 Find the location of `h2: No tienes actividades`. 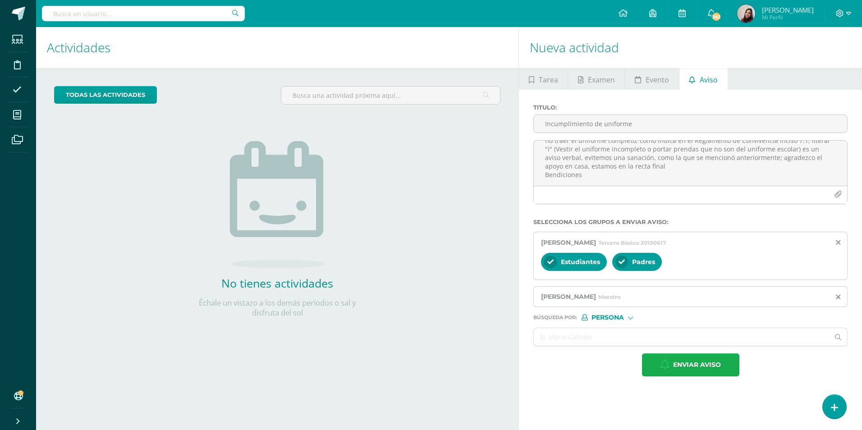

h2: No tienes actividades is located at coordinates (277, 283).